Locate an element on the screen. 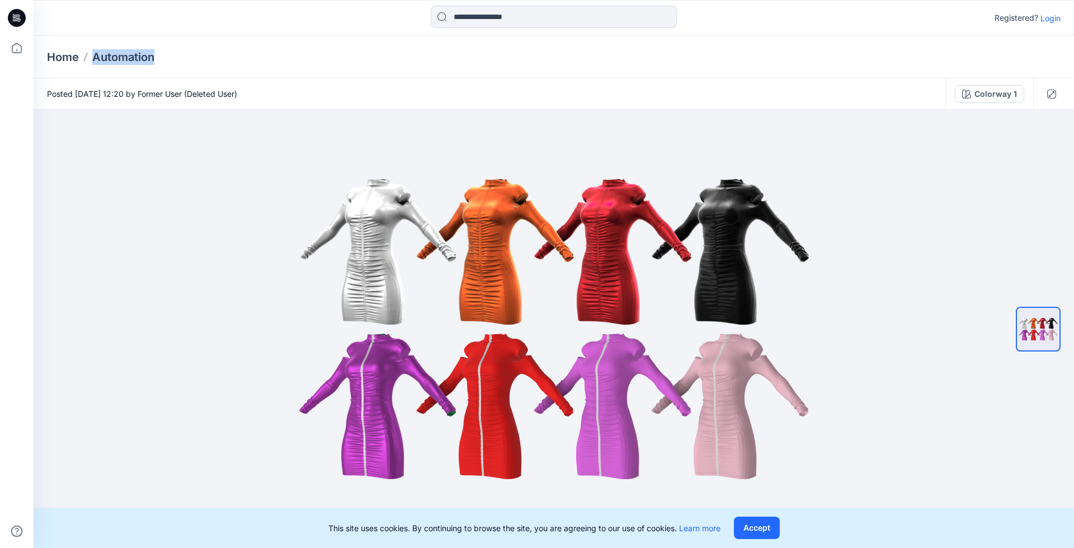  p: Registered? is located at coordinates (1017, 18).